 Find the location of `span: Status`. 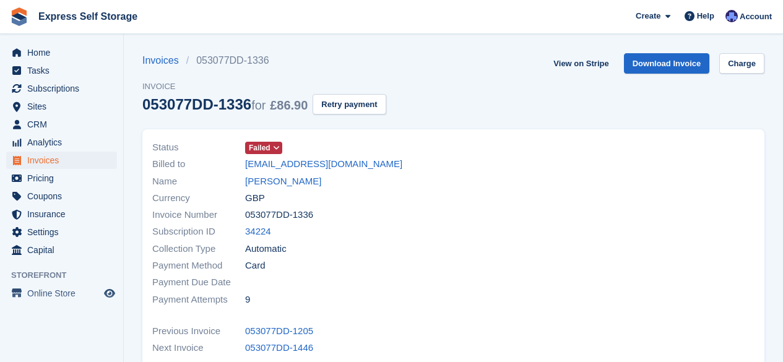

span: Status is located at coordinates (199, 147).